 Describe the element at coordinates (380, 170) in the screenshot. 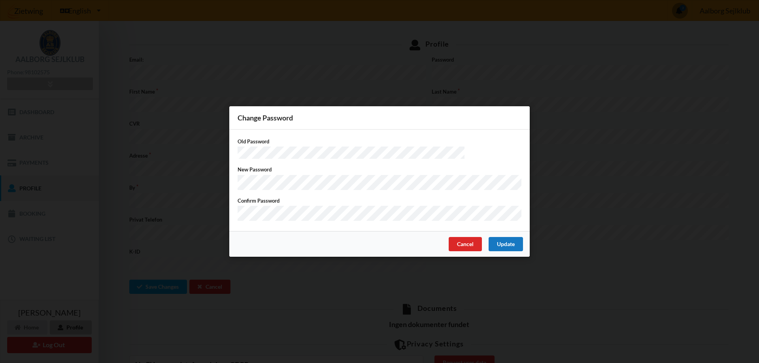

I see `label: New Password` at that location.